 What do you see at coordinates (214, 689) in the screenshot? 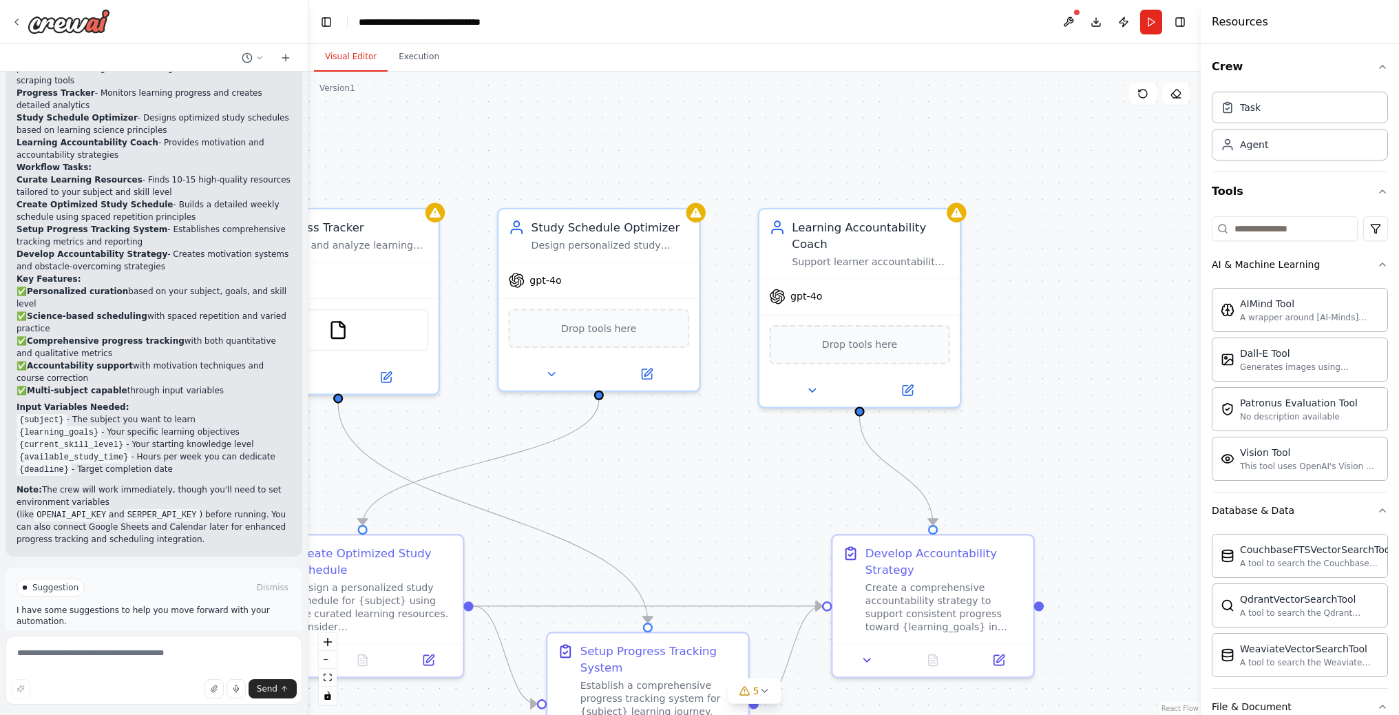
I see `button: Upload files` at bounding box center [214, 689].